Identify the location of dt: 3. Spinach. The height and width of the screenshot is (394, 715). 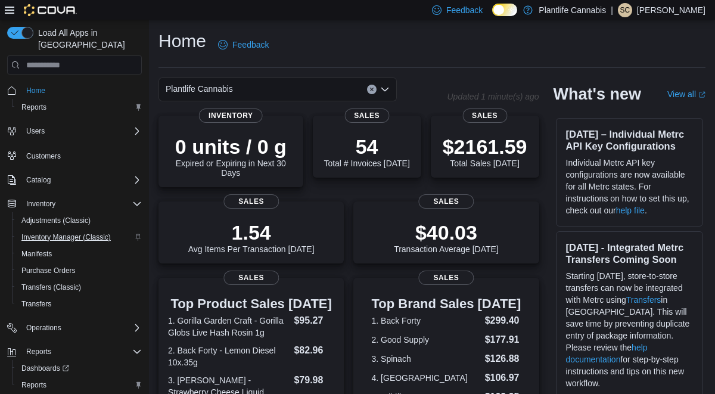
(426, 358).